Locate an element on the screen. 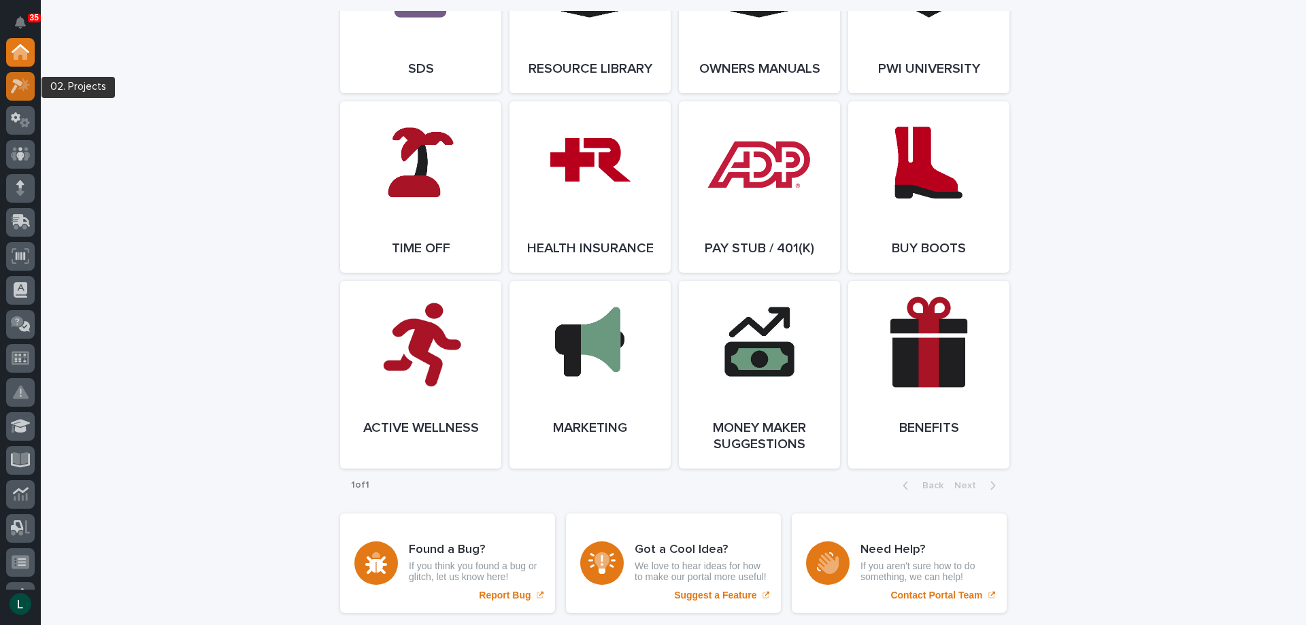 The image size is (1306, 625). p: If you think you found a bug or glitch, let us know here! is located at coordinates (475, 572).